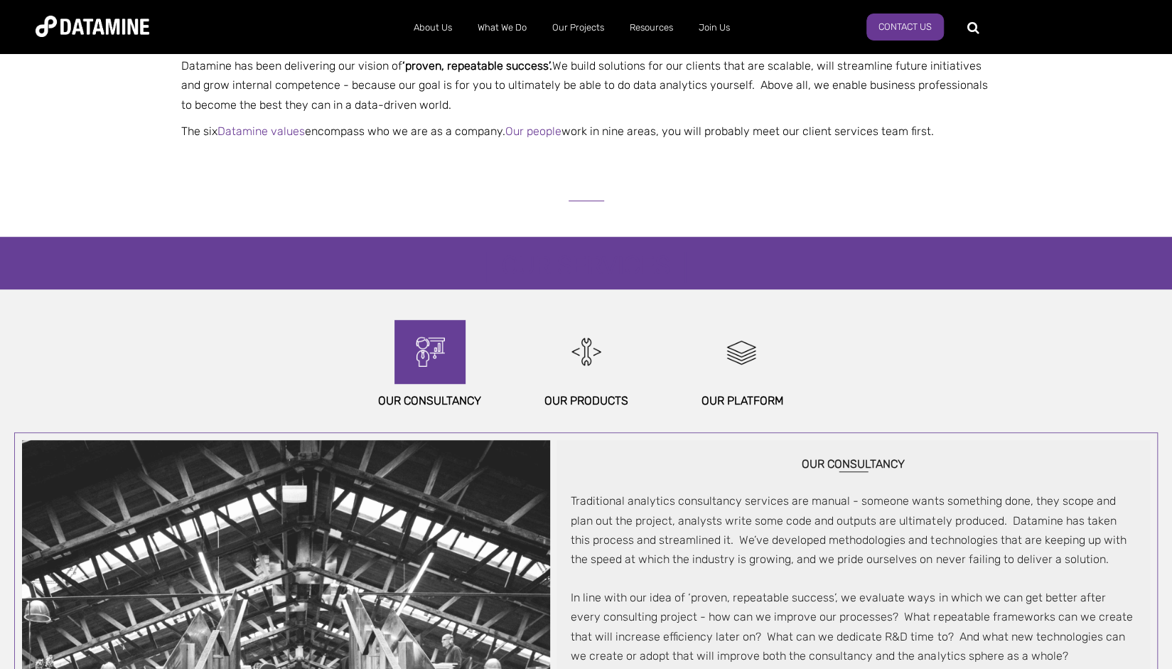 The image size is (1172, 669). What do you see at coordinates (477, 65) in the screenshot?
I see `span: ‘proven, repeatable success’.` at bounding box center [477, 65].